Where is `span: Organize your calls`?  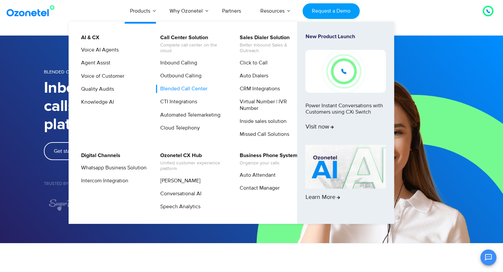 span: Organize your calls is located at coordinates (268, 163).